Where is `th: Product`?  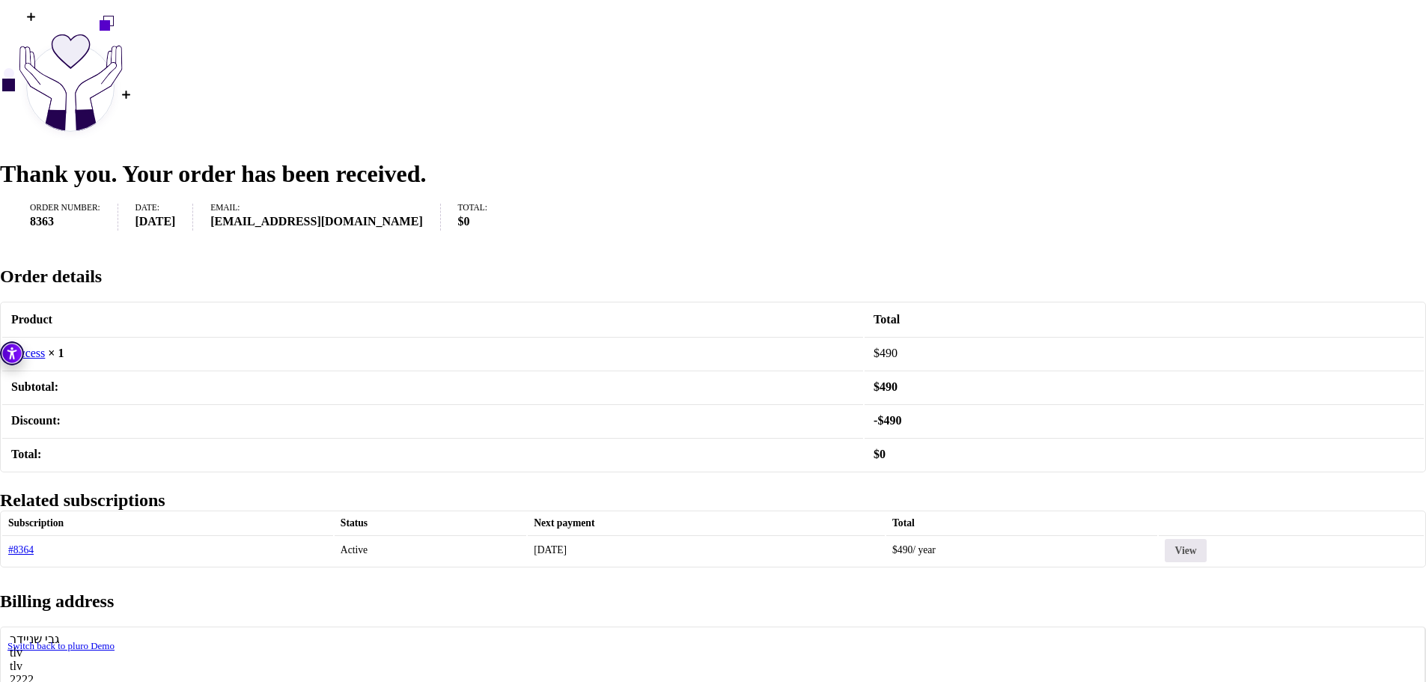 th: Product is located at coordinates (433, 320).